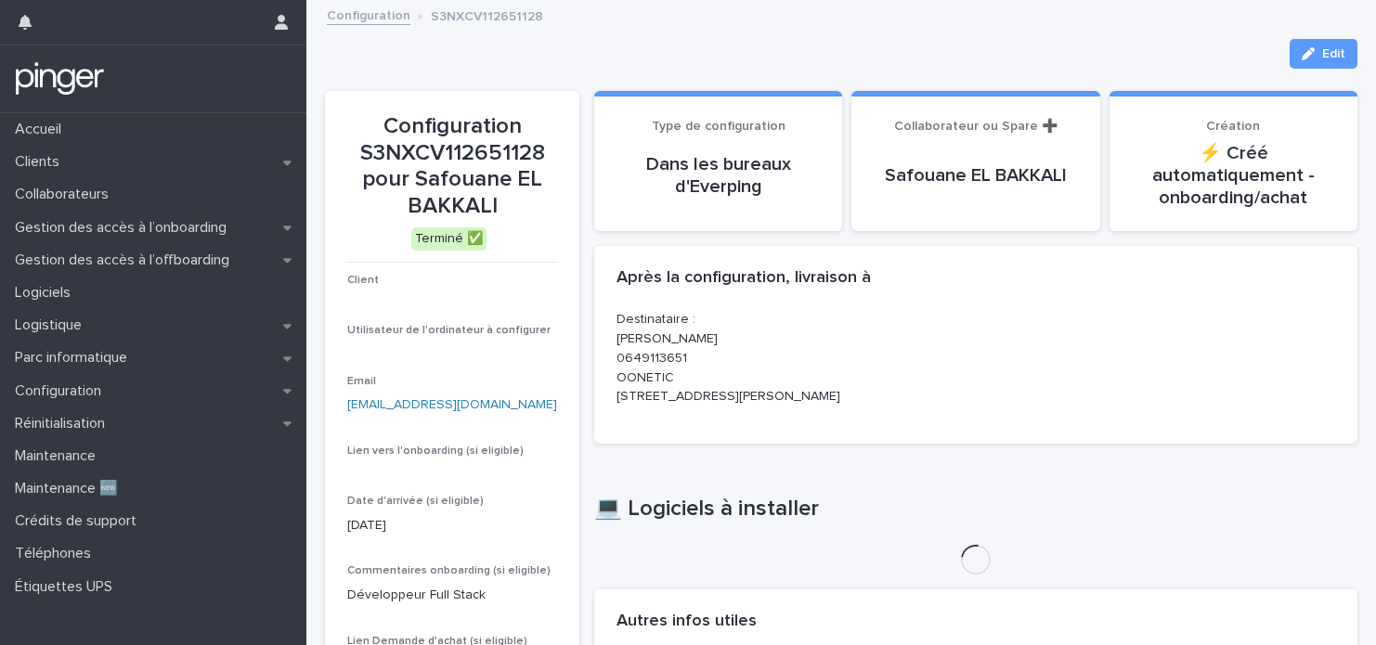  What do you see at coordinates (79, 521) in the screenshot?
I see `p: Crédits de support` at bounding box center [79, 521].